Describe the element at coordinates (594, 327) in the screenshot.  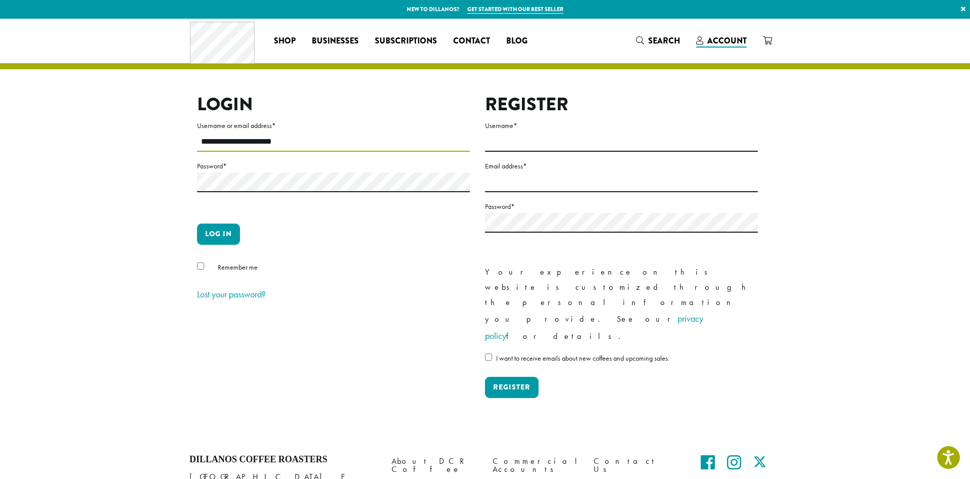
I see `a: privacy policy` at that location.